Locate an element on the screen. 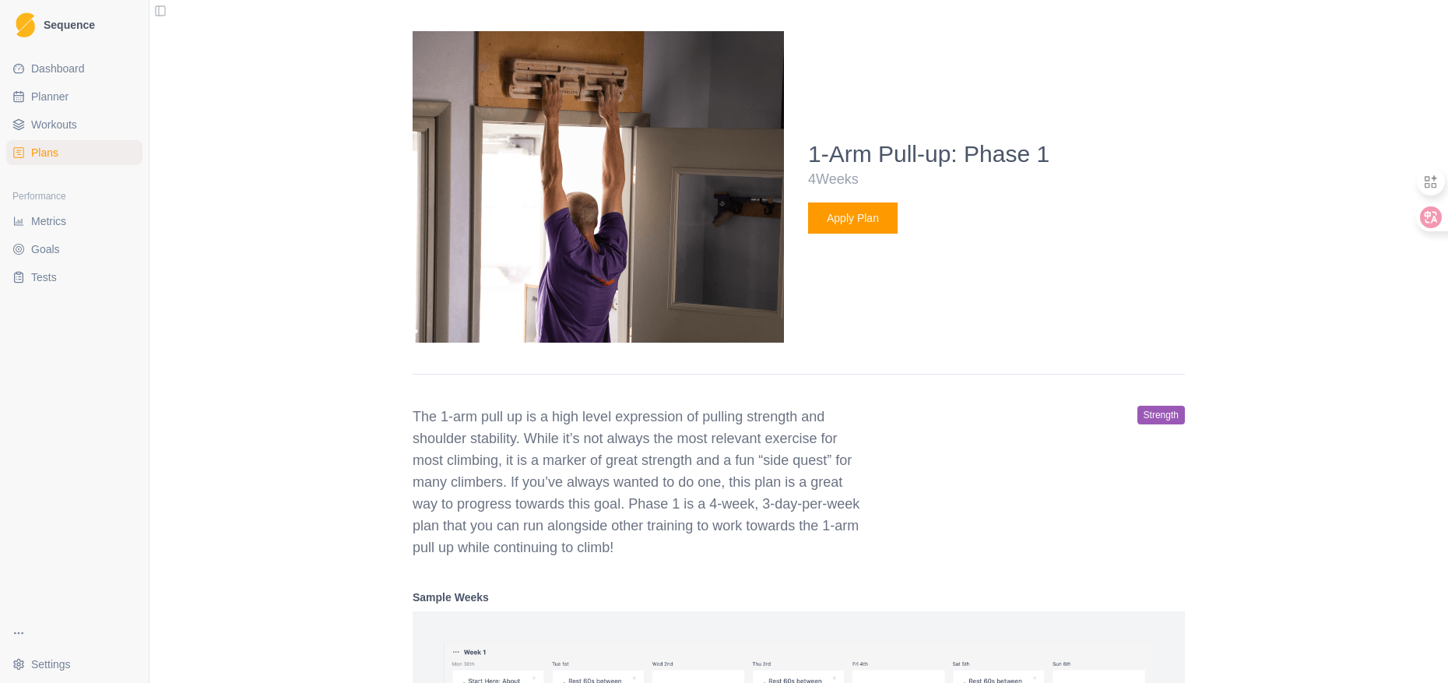  span: Tests is located at coordinates (44, 277).